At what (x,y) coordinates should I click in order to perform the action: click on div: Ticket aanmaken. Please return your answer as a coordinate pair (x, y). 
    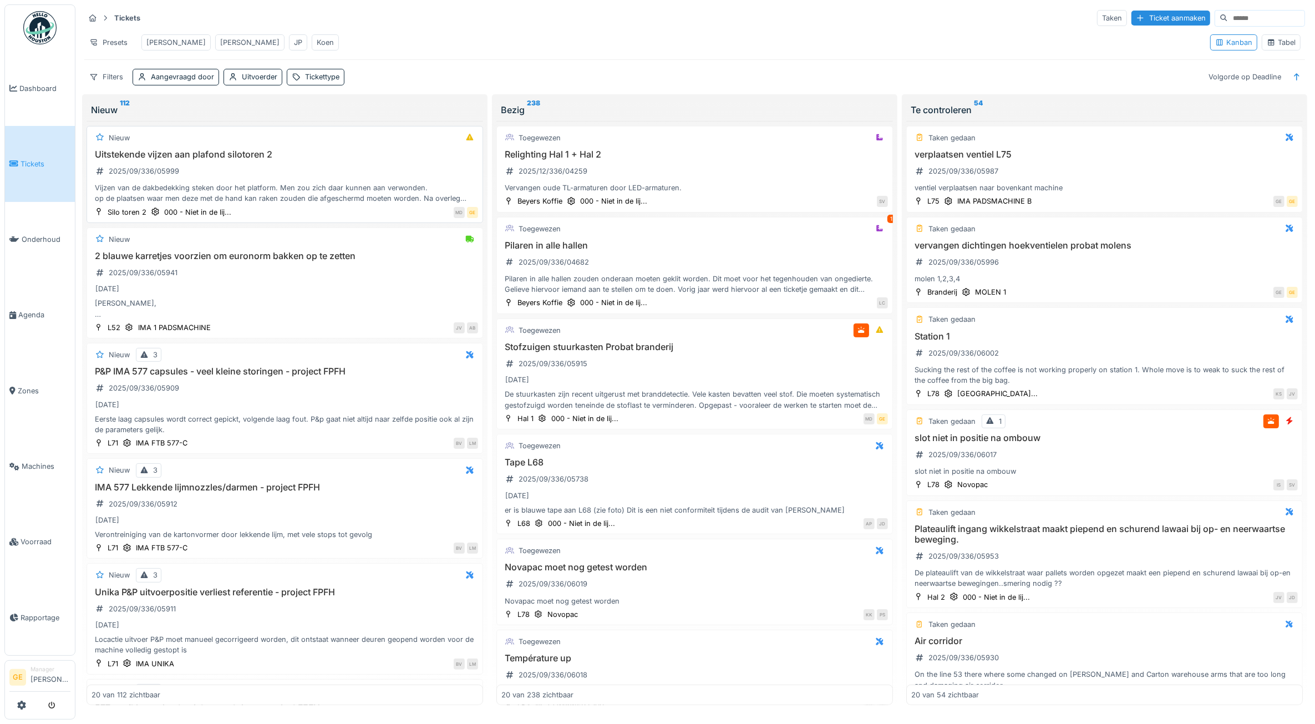
    Looking at the image, I should click on (1171, 18).